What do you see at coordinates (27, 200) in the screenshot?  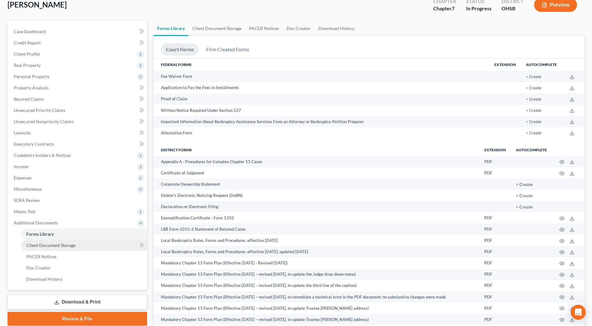 I see `span: SOFA Review` at bounding box center [27, 200].